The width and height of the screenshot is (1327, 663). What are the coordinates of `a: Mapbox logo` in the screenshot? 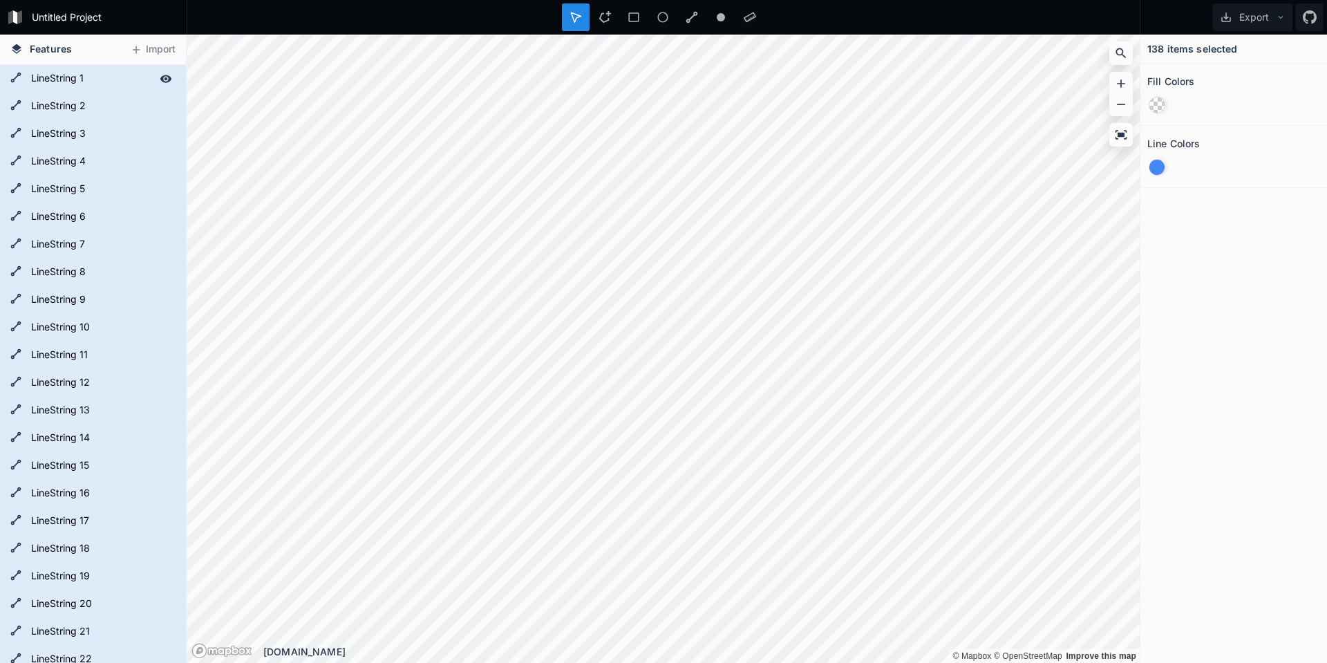 It's located at (222, 650).